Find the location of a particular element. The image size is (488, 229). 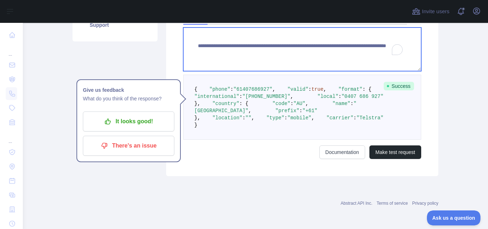

span: "AU" is located at coordinates (300, 104).